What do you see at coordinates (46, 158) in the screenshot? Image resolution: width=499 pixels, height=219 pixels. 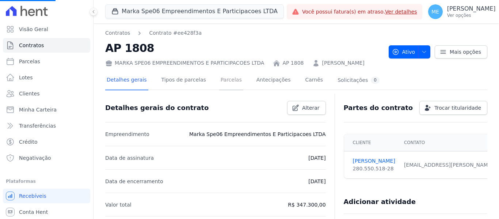 I see `a: Negativação` at bounding box center [46, 158].